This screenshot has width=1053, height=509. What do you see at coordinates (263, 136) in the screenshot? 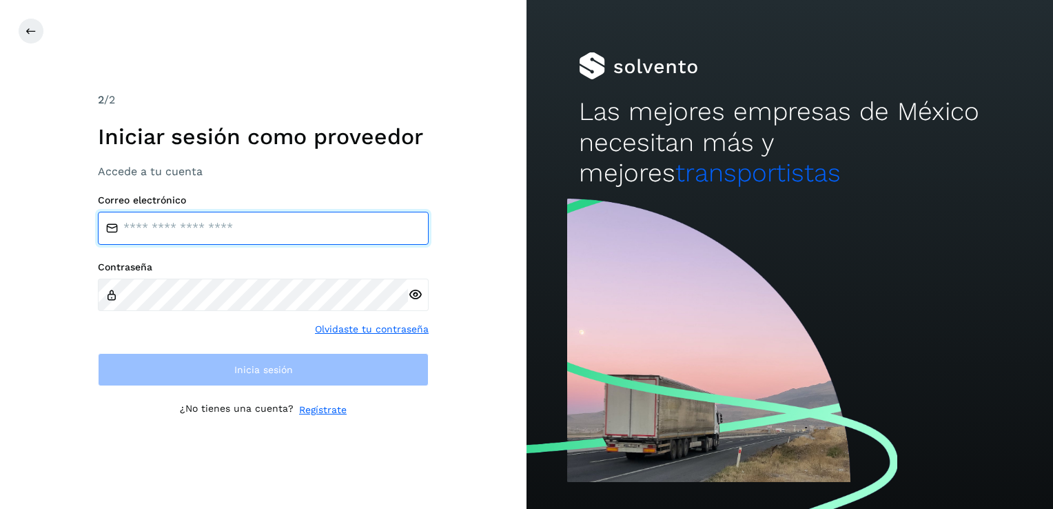
I see `h1: Iniciar sesión como proveedor` at bounding box center [263, 136].